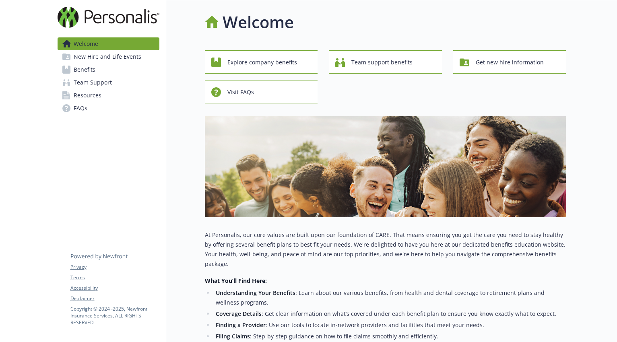  What do you see at coordinates (261, 62) in the screenshot?
I see `button: Explore company benefits` at bounding box center [261, 62].